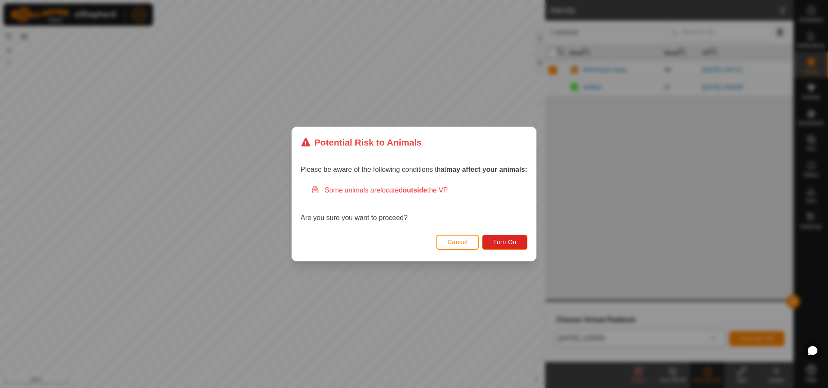  I want to click on strong: may affect your animals:, so click(487, 169).